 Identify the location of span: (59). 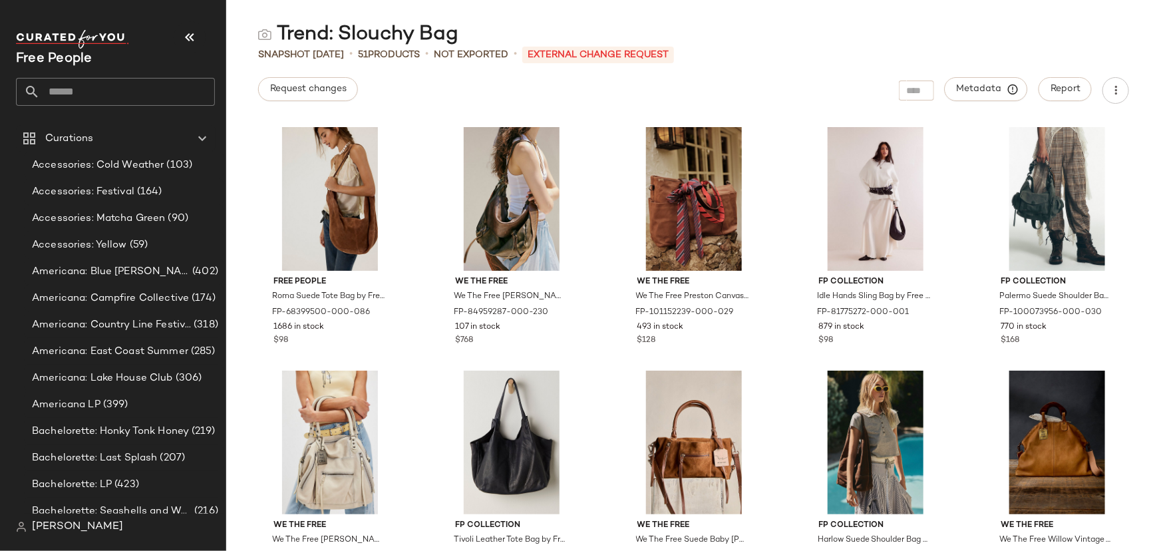
(138, 245).